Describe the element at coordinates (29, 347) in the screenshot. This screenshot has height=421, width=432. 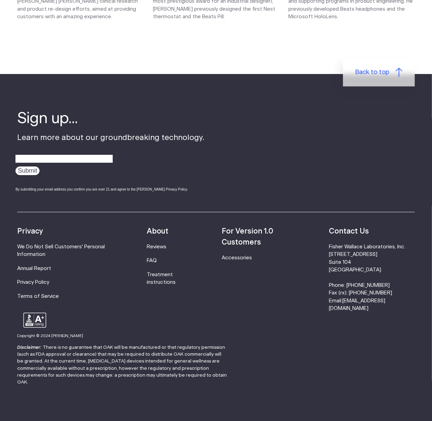
I see `strong: Disclaimer:` at that location.